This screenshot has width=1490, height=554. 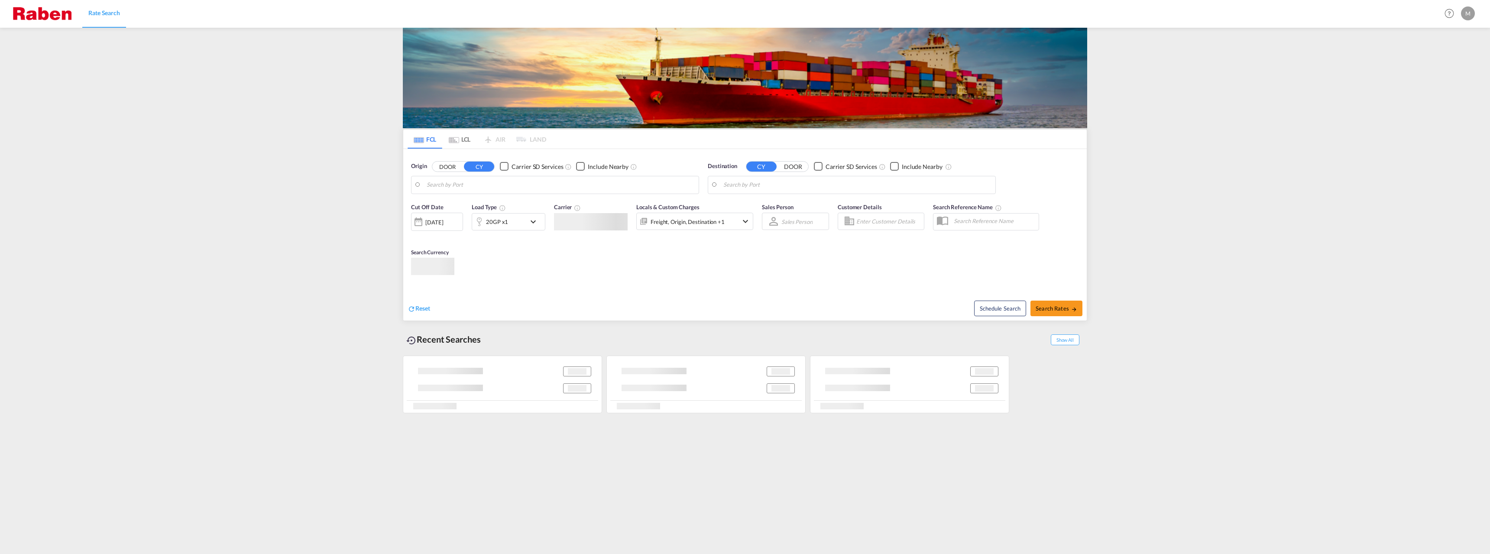 What do you see at coordinates (419, 309) in the screenshot?
I see `div: icon-refreshReset` at bounding box center [419, 309].